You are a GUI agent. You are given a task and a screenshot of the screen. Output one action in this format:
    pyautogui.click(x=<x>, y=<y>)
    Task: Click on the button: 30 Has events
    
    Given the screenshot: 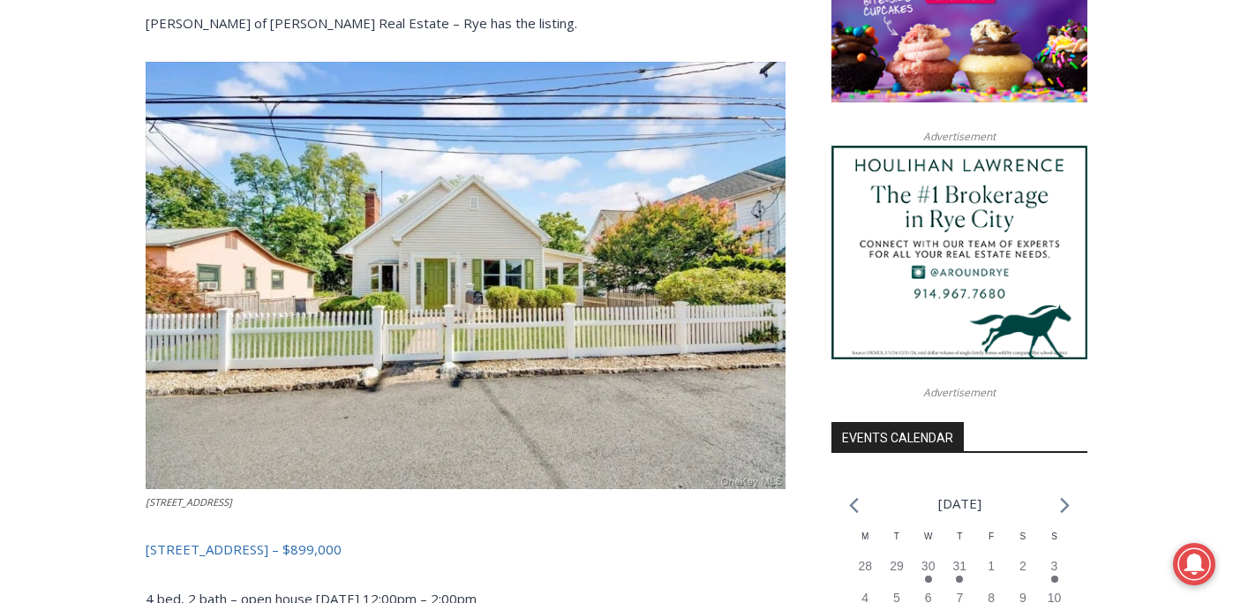 What is the action you would take?
    pyautogui.click(x=929, y=573)
    